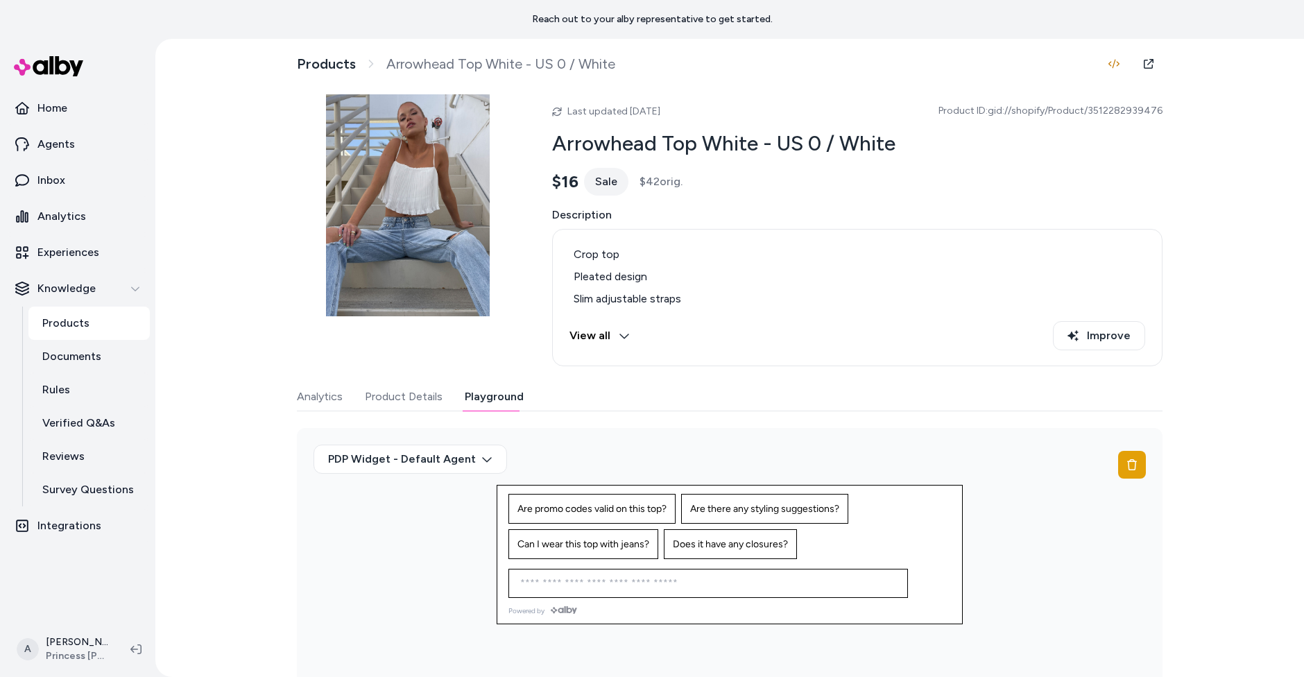 The height and width of the screenshot is (677, 1304). I want to click on p: Integrations, so click(69, 526).